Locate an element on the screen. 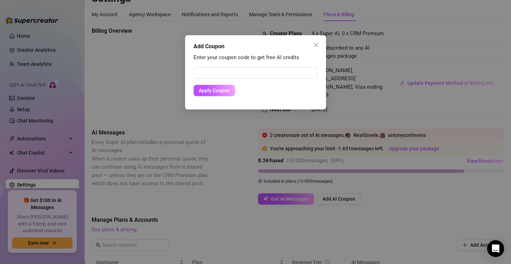  div: Open Intercom Messenger is located at coordinates (495, 249).